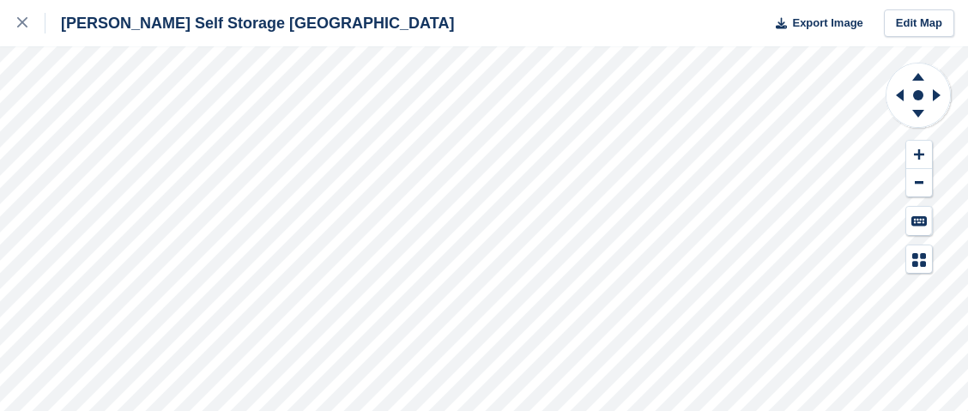 The height and width of the screenshot is (411, 968). I want to click on button: Keyboard Shortcuts, so click(919, 221).